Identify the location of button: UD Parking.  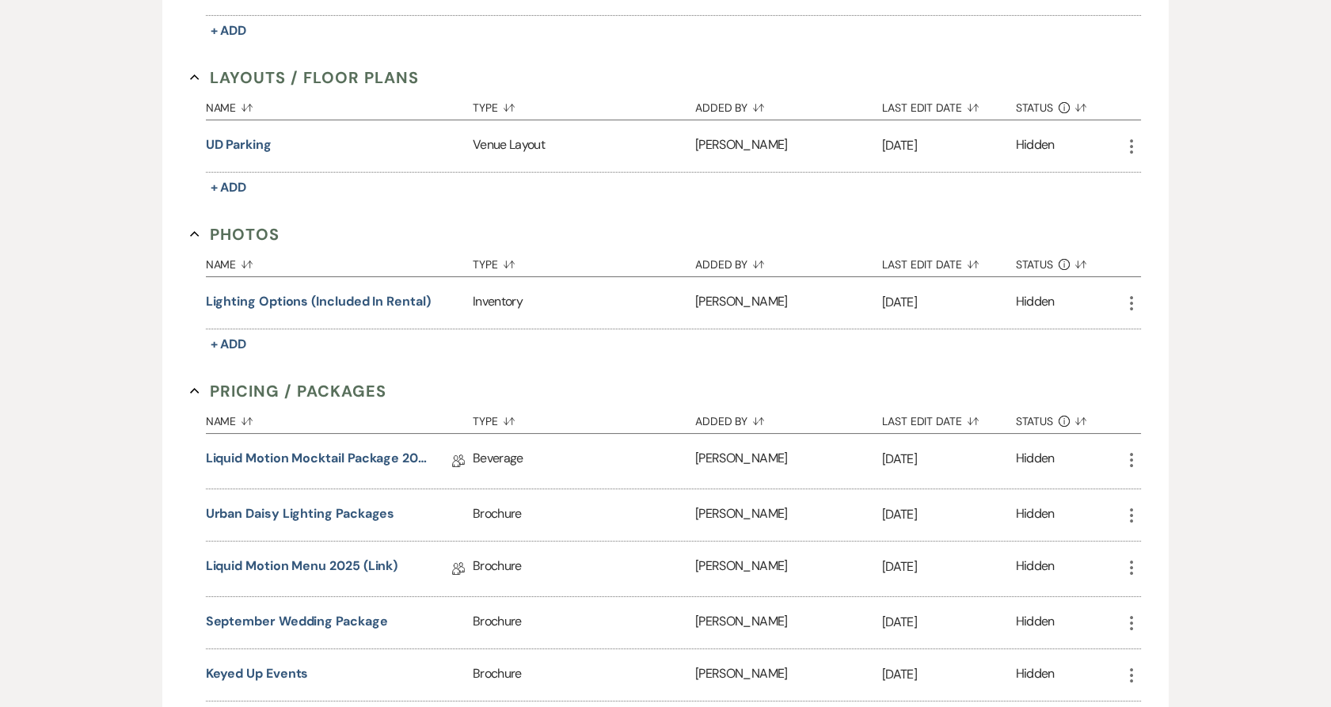
(238, 145).